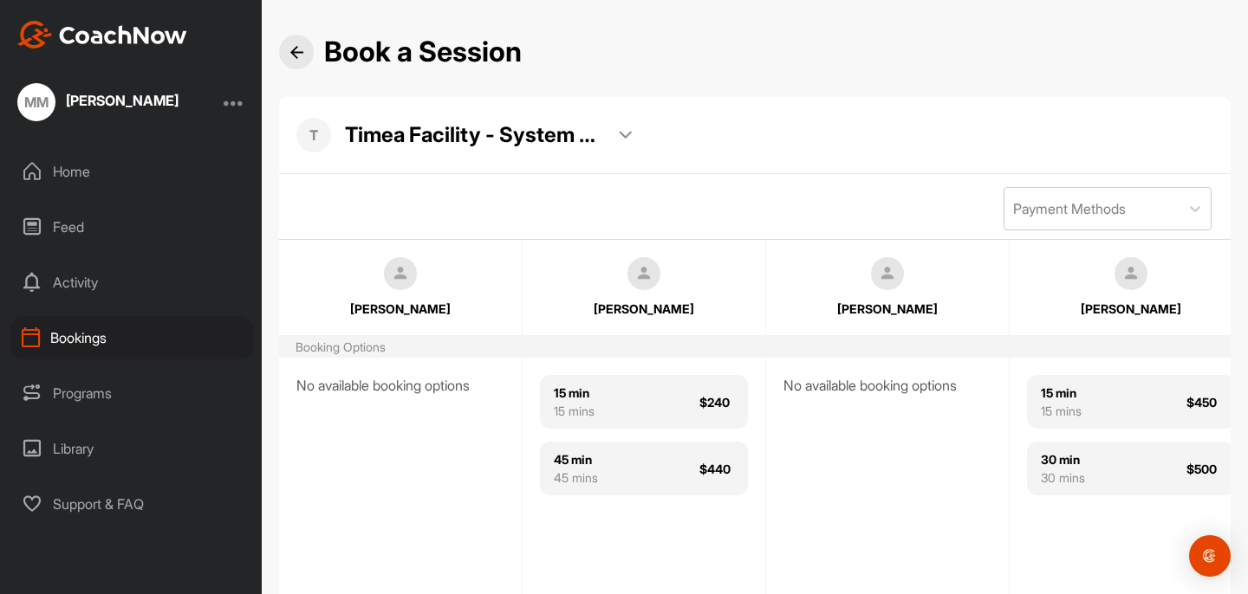 This screenshot has height=594, width=1248. What do you see at coordinates (1062, 477) in the screenshot?
I see `div: 30 mins` at bounding box center [1062, 477].